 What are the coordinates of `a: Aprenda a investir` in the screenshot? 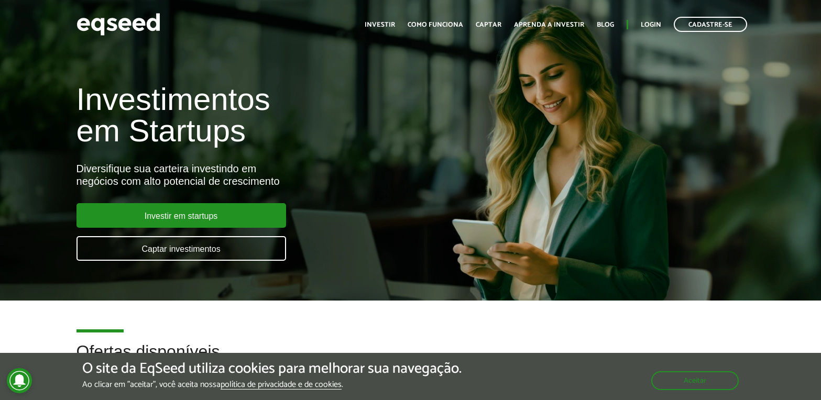 It's located at (549, 25).